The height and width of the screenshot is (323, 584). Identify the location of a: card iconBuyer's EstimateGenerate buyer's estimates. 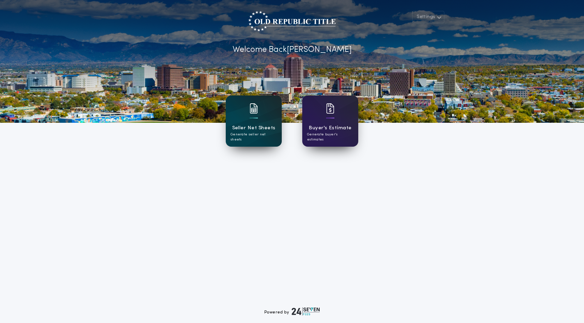
(330, 121).